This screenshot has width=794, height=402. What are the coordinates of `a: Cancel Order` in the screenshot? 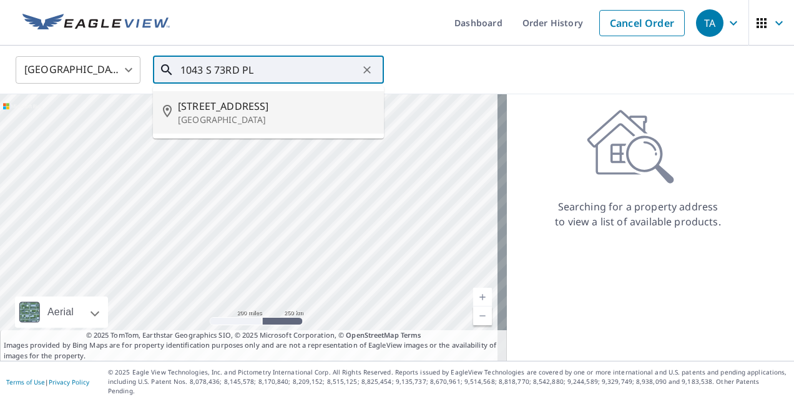 It's located at (642, 23).